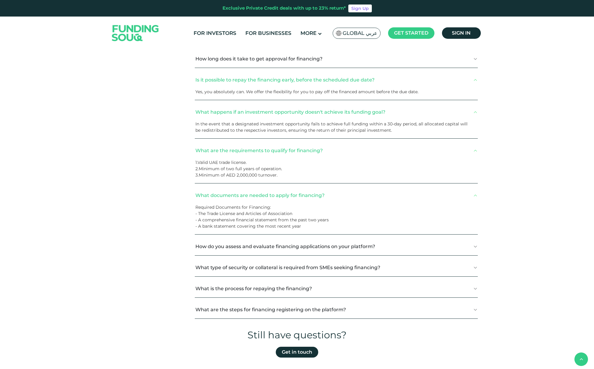 The image size is (594, 369). I want to click on button: What documents are needed to apply for financing?, so click(336, 195).